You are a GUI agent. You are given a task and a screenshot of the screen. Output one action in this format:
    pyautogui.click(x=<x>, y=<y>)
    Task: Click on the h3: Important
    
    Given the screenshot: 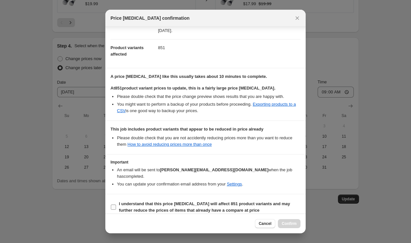 What is the action you would take?
    pyautogui.click(x=206, y=162)
    